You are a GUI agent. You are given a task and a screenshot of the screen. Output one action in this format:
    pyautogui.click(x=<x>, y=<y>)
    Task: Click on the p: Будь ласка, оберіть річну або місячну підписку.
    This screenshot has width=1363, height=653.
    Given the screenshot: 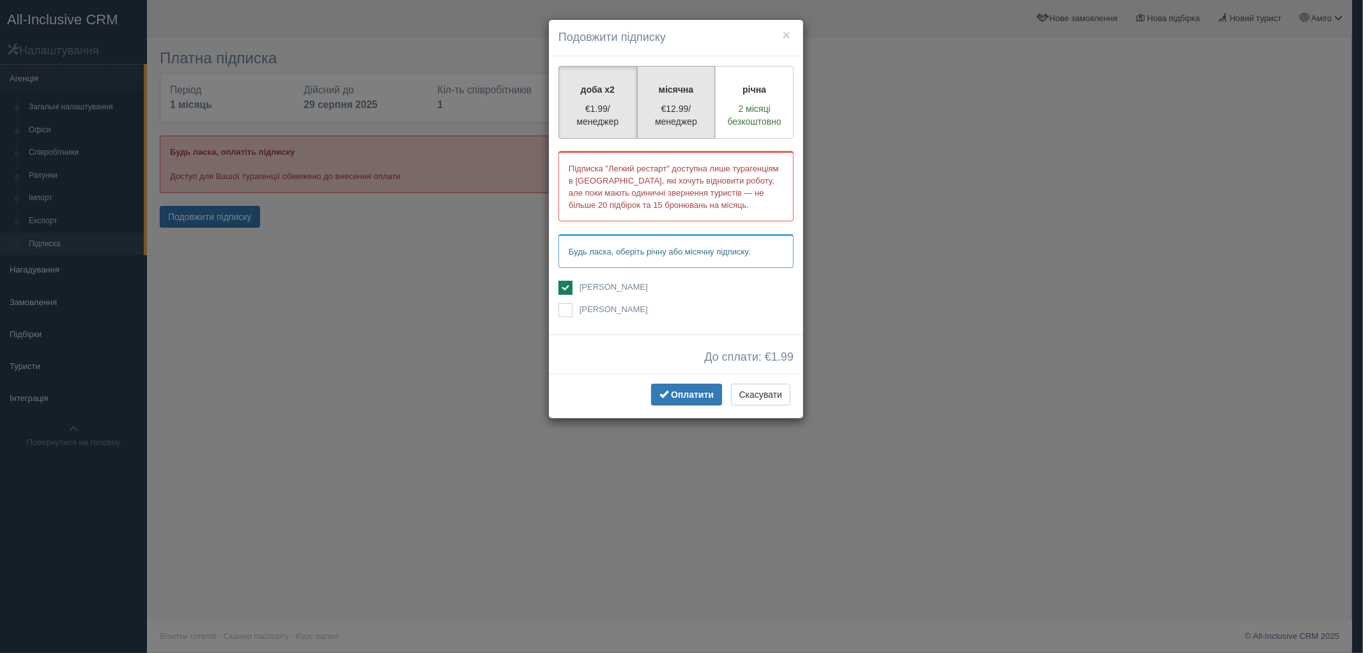 What is the action you would take?
    pyautogui.click(x=676, y=251)
    